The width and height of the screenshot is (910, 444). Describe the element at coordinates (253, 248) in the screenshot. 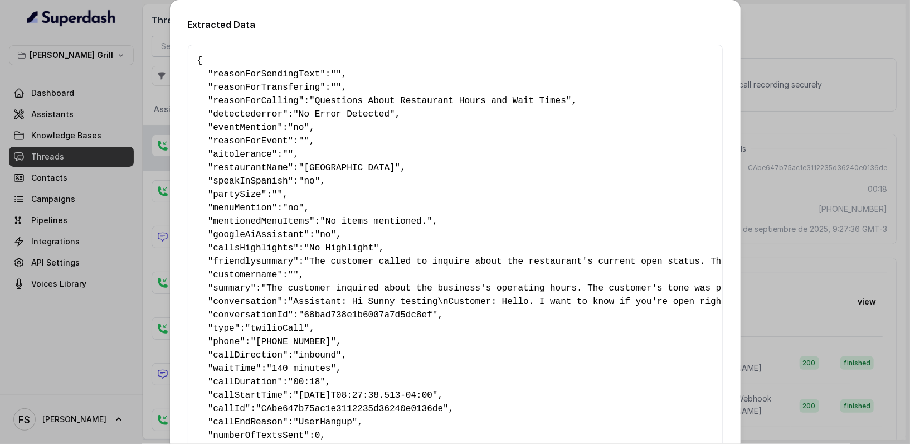

I see `span: callsHighlights` at that location.